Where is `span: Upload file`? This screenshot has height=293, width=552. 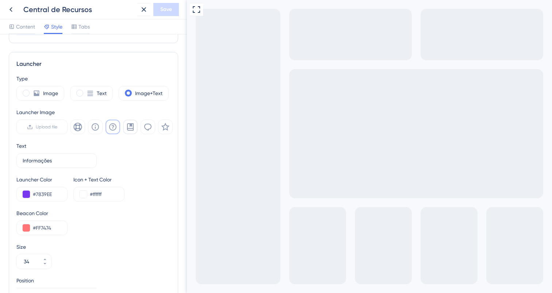
span: Upload file is located at coordinates (46, 127).